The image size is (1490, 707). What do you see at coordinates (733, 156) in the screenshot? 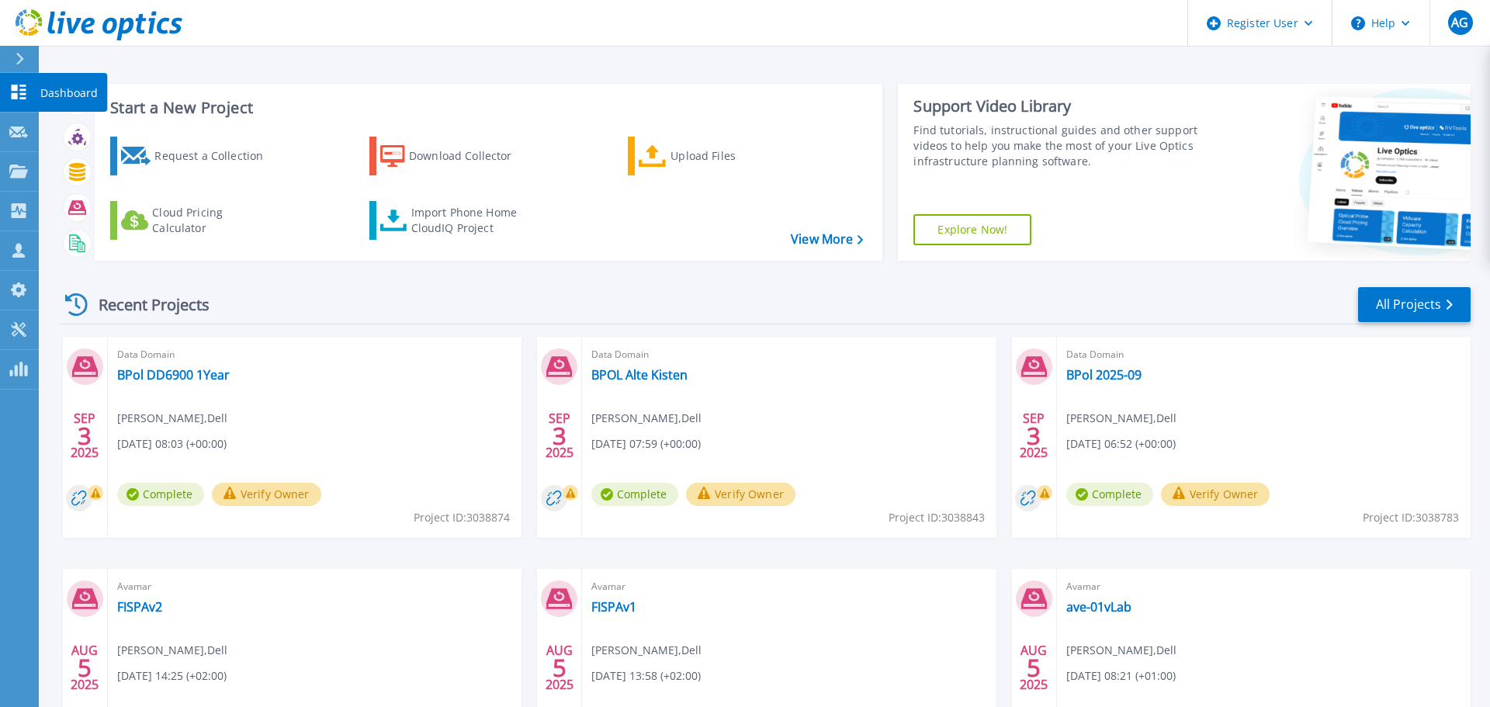
I see `div: Upload Files` at bounding box center [733, 156].